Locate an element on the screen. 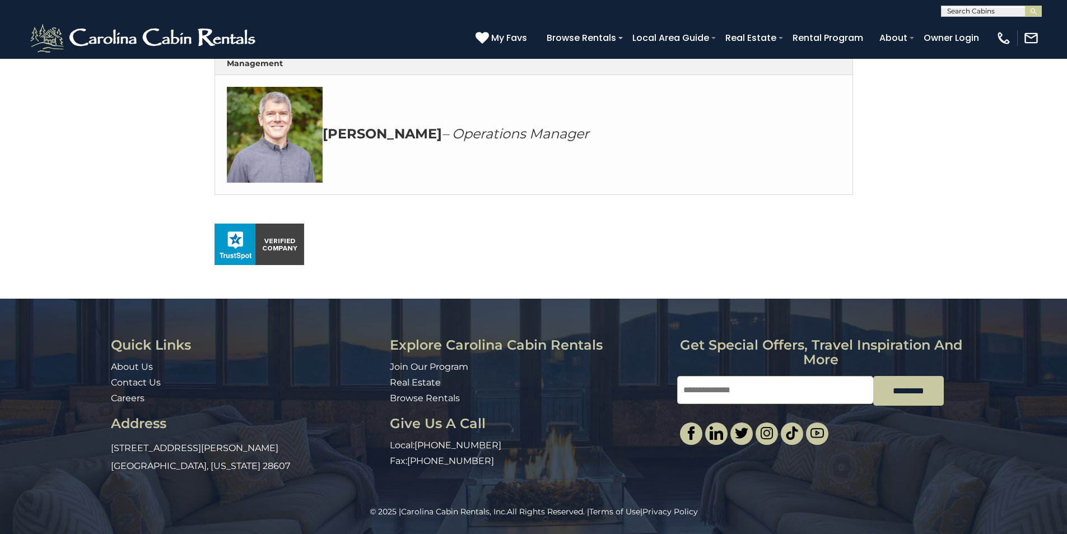 Image resolution: width=1067 pixels, height=534 pixels. img: linkedin-single.svg is located at coordinates (716, 433).